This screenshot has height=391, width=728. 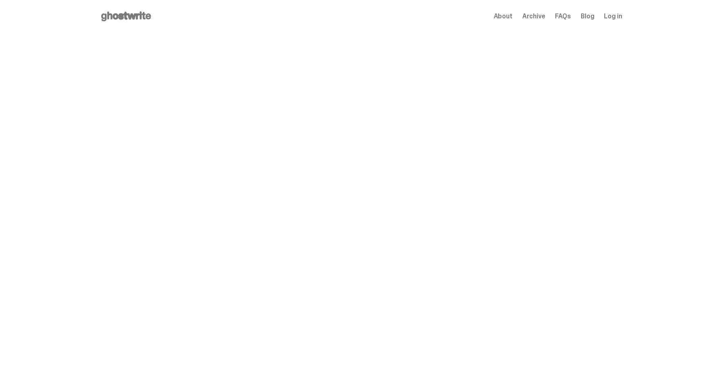 What do you see at coordinates (562, 16) in the screenshot?
I see `a: FAQs` at bounding box center [562, 16].